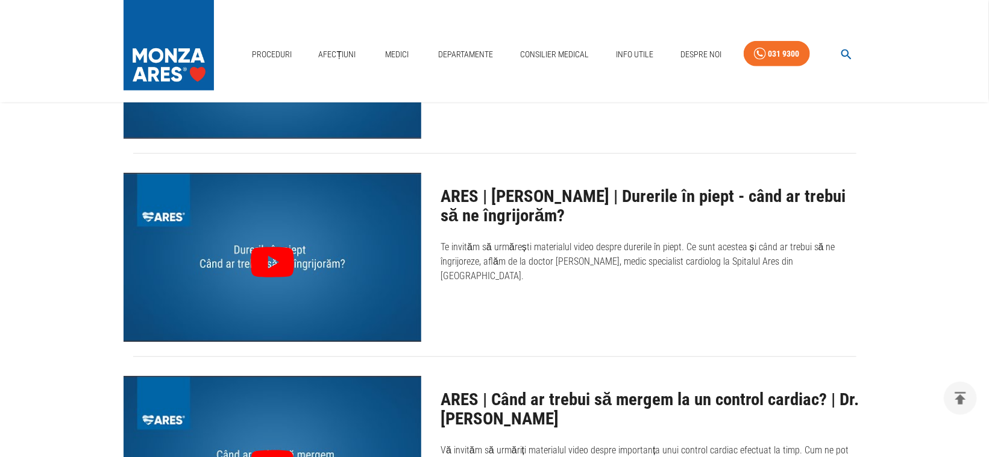 This screenshot has height=457, width=989. What do you see at coordinates (272, 257) in the screenshot?
I see `div: ARES | Dr. Camelia Năndrean | Durerile în piept - când ar trebui să ne îngrijorăm?` at bounding box center [272, 257].